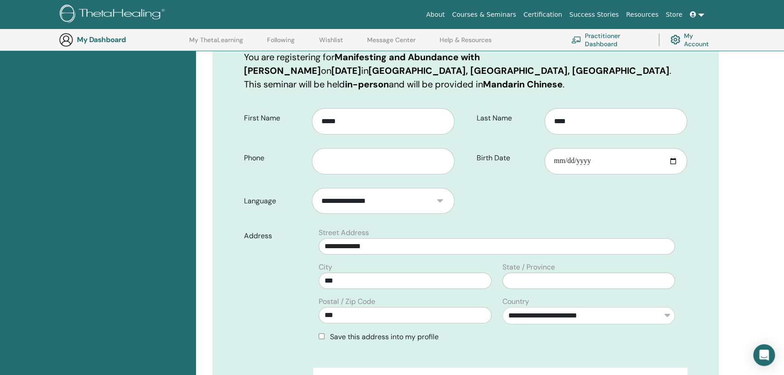 The height and width of the screenshot is (375, 784). Describe the element at coordinates (326, 267) in the screenshot. I see `label: City` at that location.